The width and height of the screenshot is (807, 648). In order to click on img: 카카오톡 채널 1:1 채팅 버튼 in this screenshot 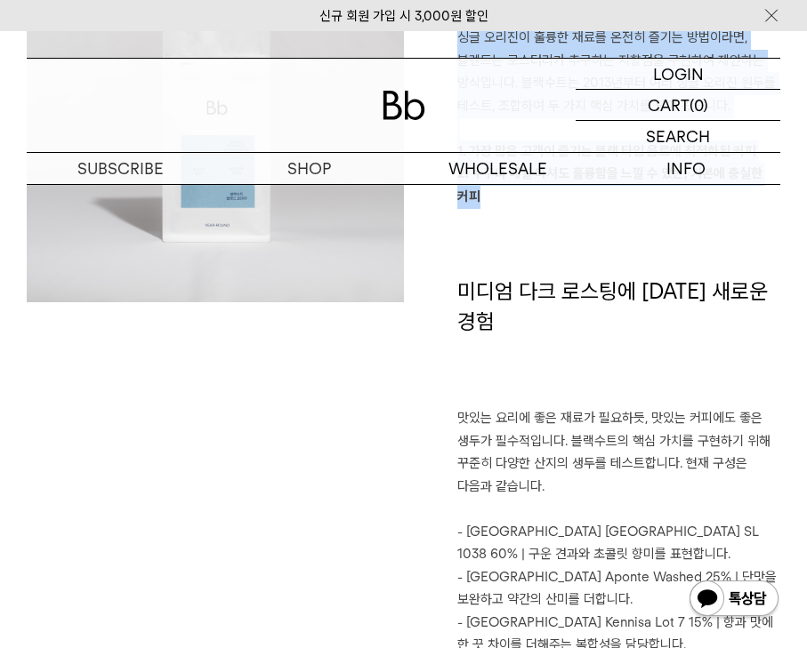, I will do `click(734, 600)`.